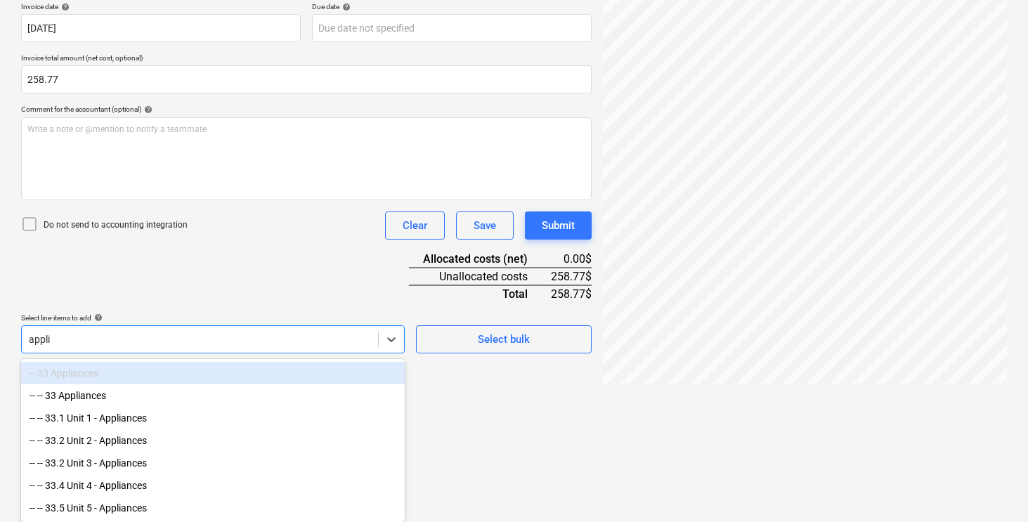 The width and height of the screenshot is (1028, 522). I want to click on div: -- -- 33.5 Unit 5 - Appliances, so click(213, 508).